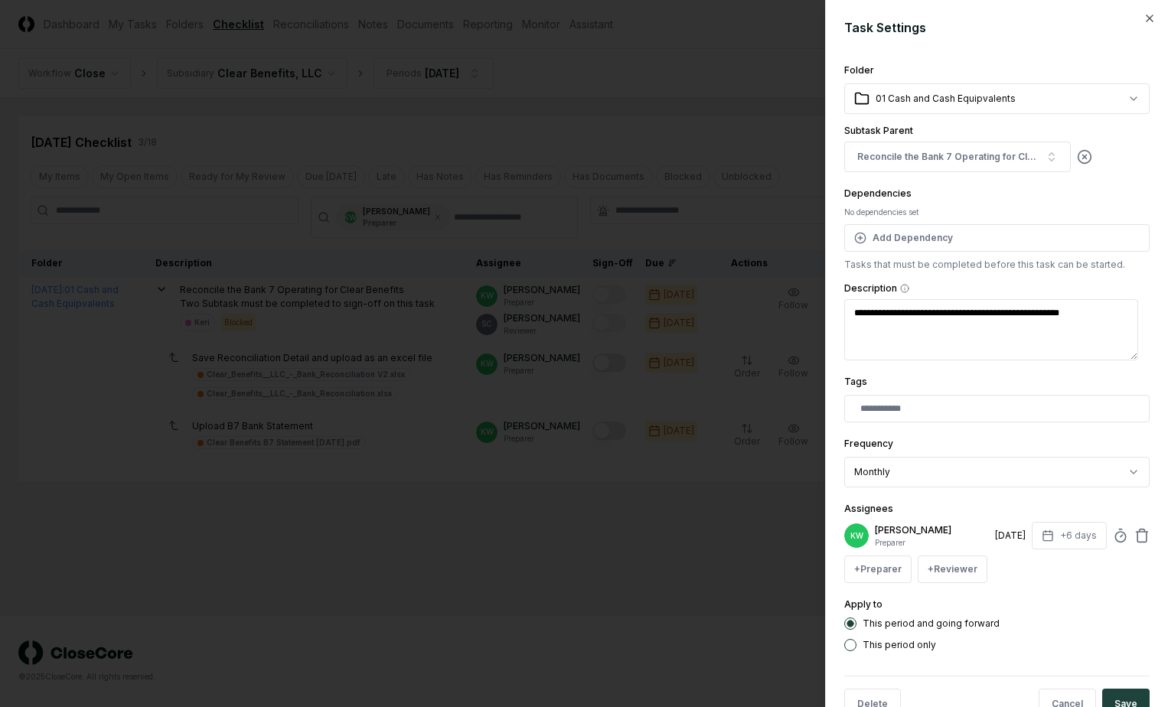  I want to click on label: Frequency, so click(869, 443).